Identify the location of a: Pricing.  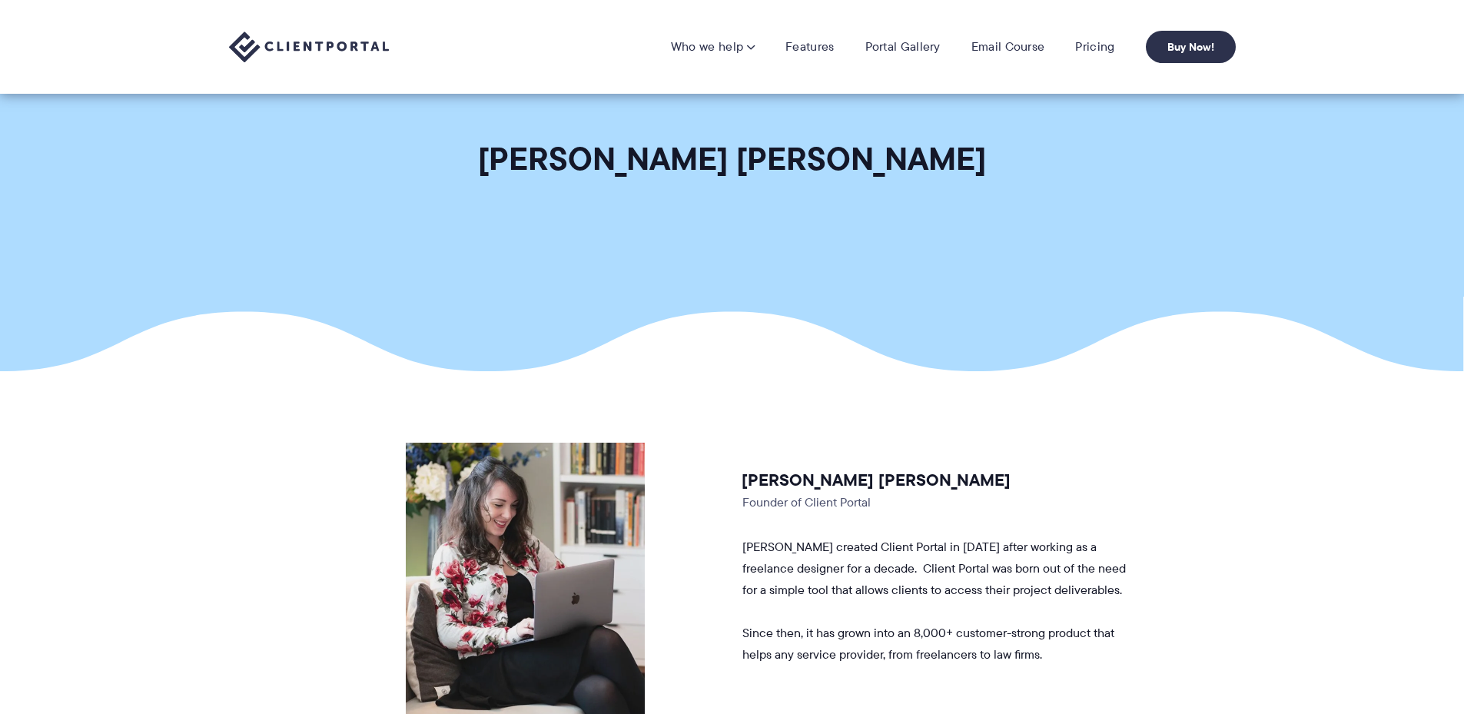
(1094, 47).